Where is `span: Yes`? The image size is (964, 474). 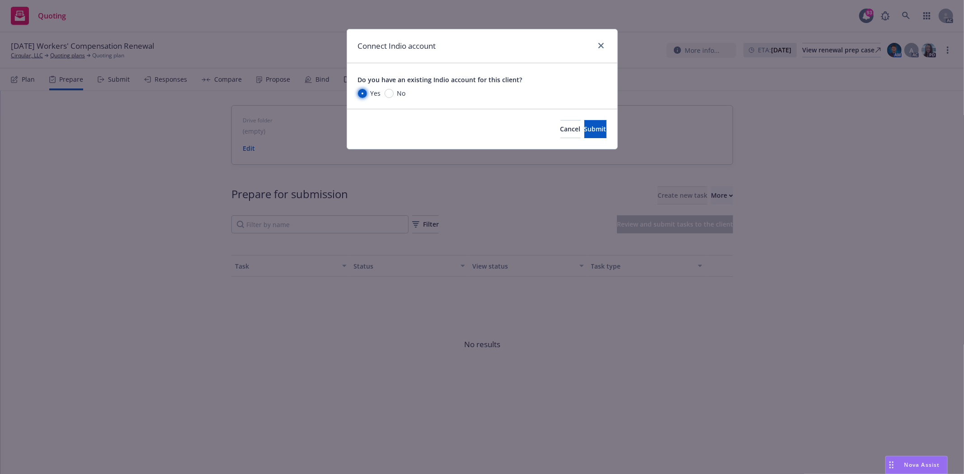
span: Yes is located at coordinates (375, 93).